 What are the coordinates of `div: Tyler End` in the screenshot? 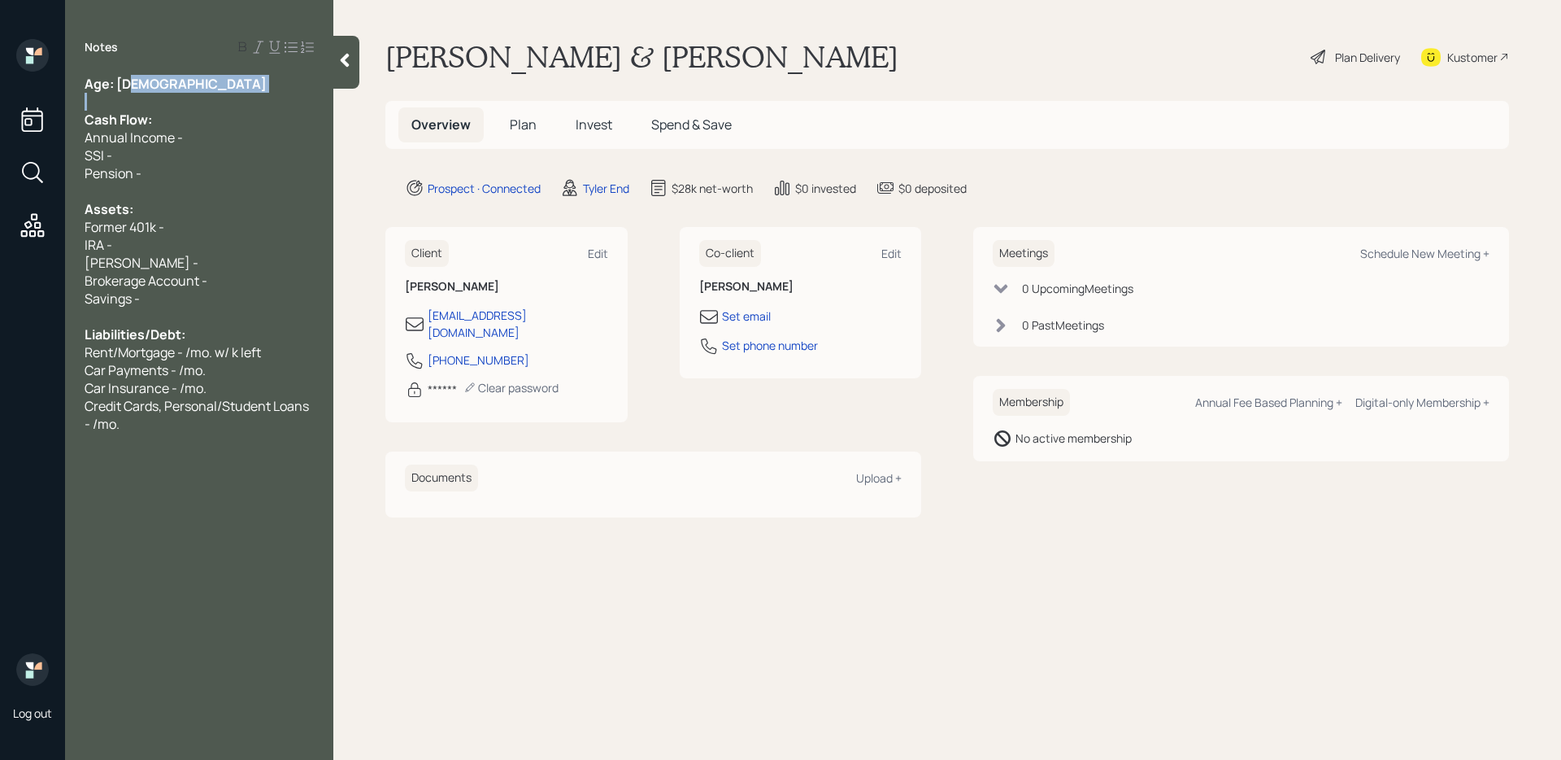 It's located at (606, 188).